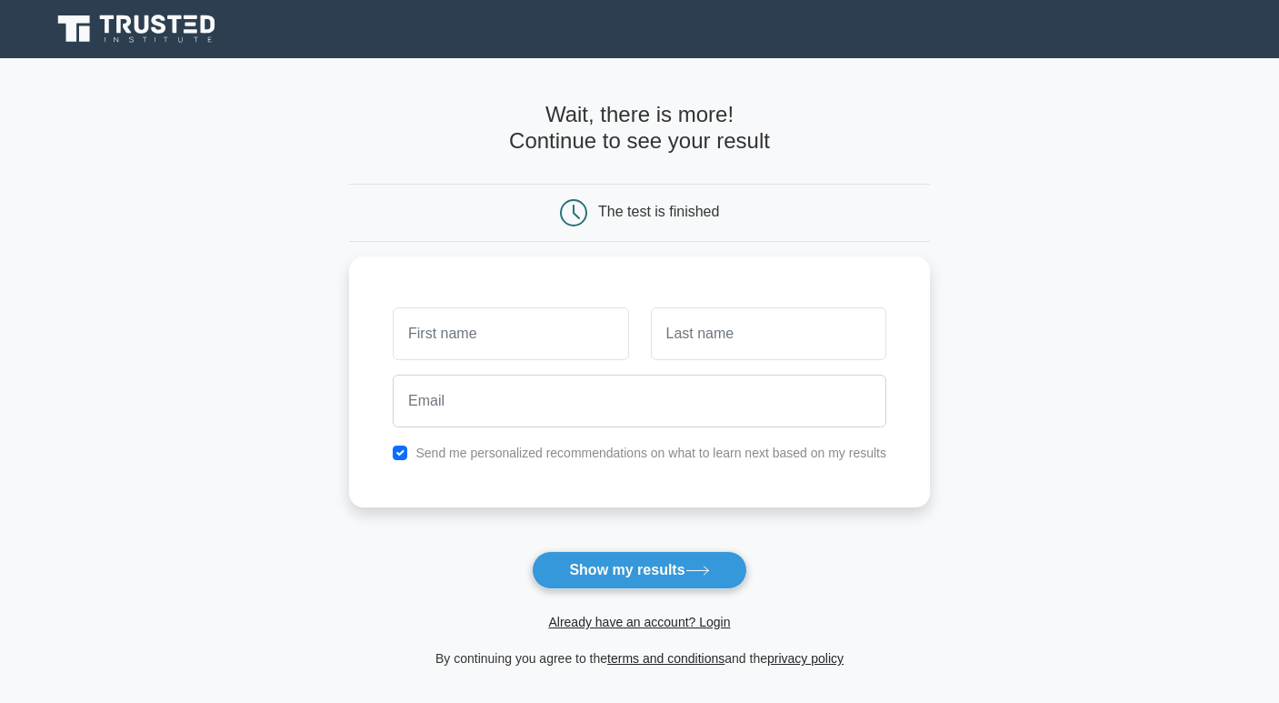  I want to click on div: By continuing you agree to the and the, so click(639, 658).